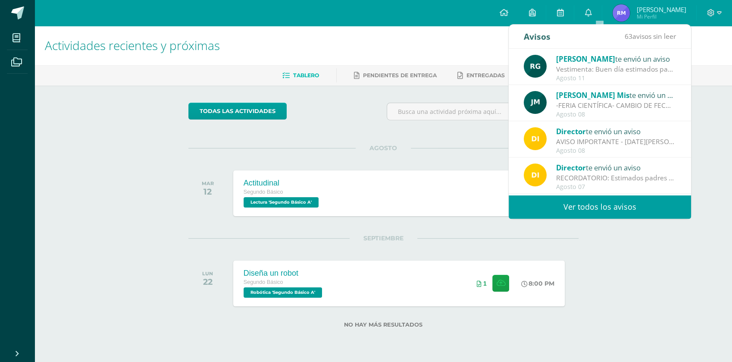 The image size is (732, 362). What do you see at coordinates (616, 105) in the screenshot?
I see `div: -FERIA CIENTÍFICA- CAMBIO DE FECHA-: Buena tarde queridos estudiantes espero se encuentren bien. ...` at bounding box center [616, 105].